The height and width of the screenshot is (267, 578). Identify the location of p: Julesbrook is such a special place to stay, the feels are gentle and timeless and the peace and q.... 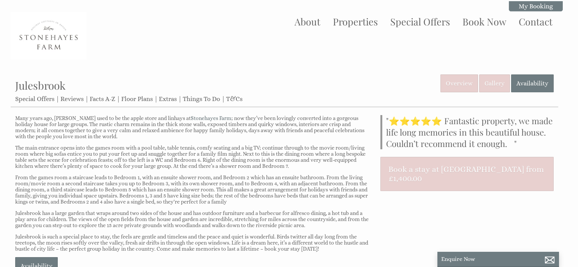
(193, 243).